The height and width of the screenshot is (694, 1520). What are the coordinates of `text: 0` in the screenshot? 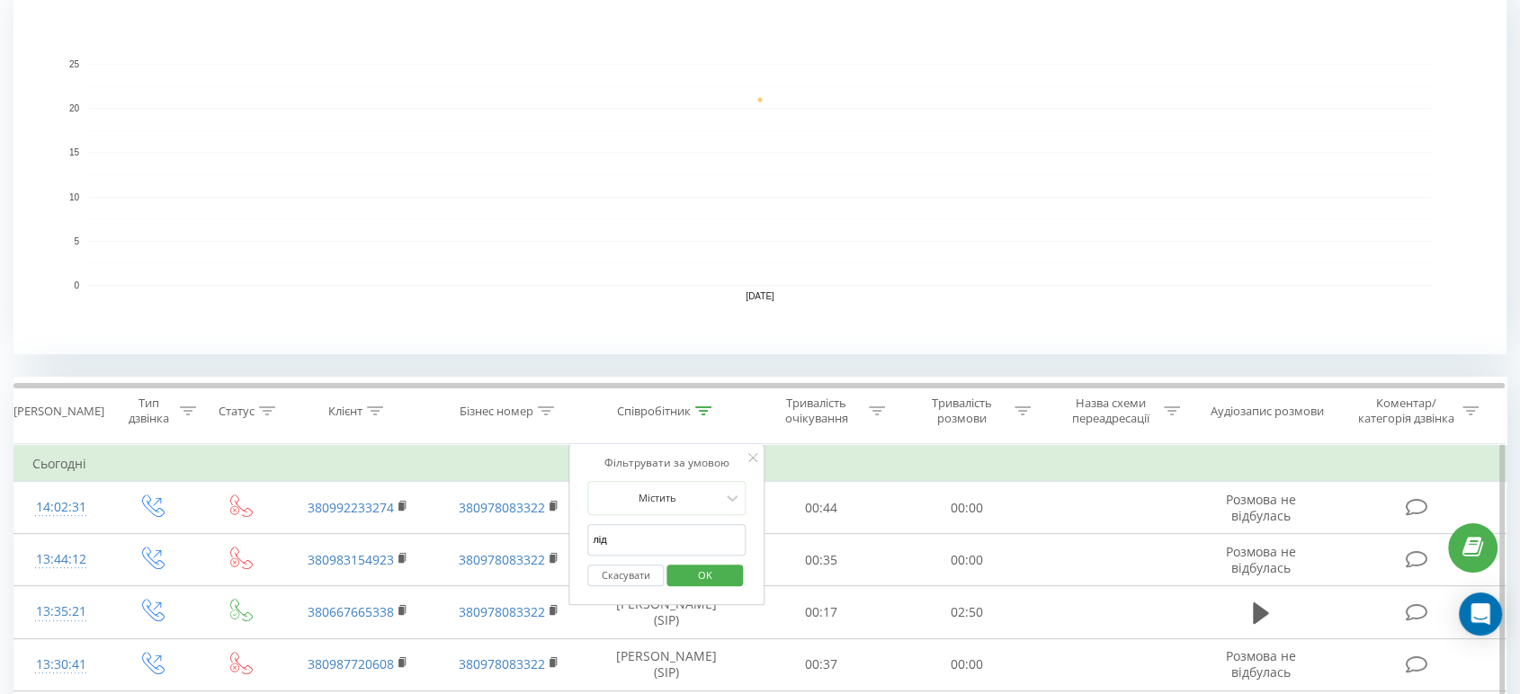 It's located at (76, 285).